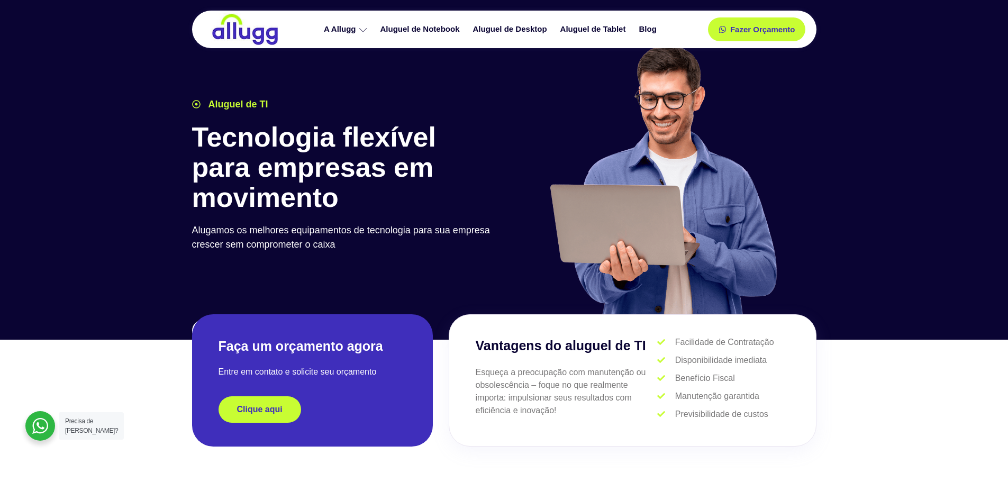 This screenshot has height=482, width=1008. I want to click on span: Aluguel de TI, so click(237, 104).